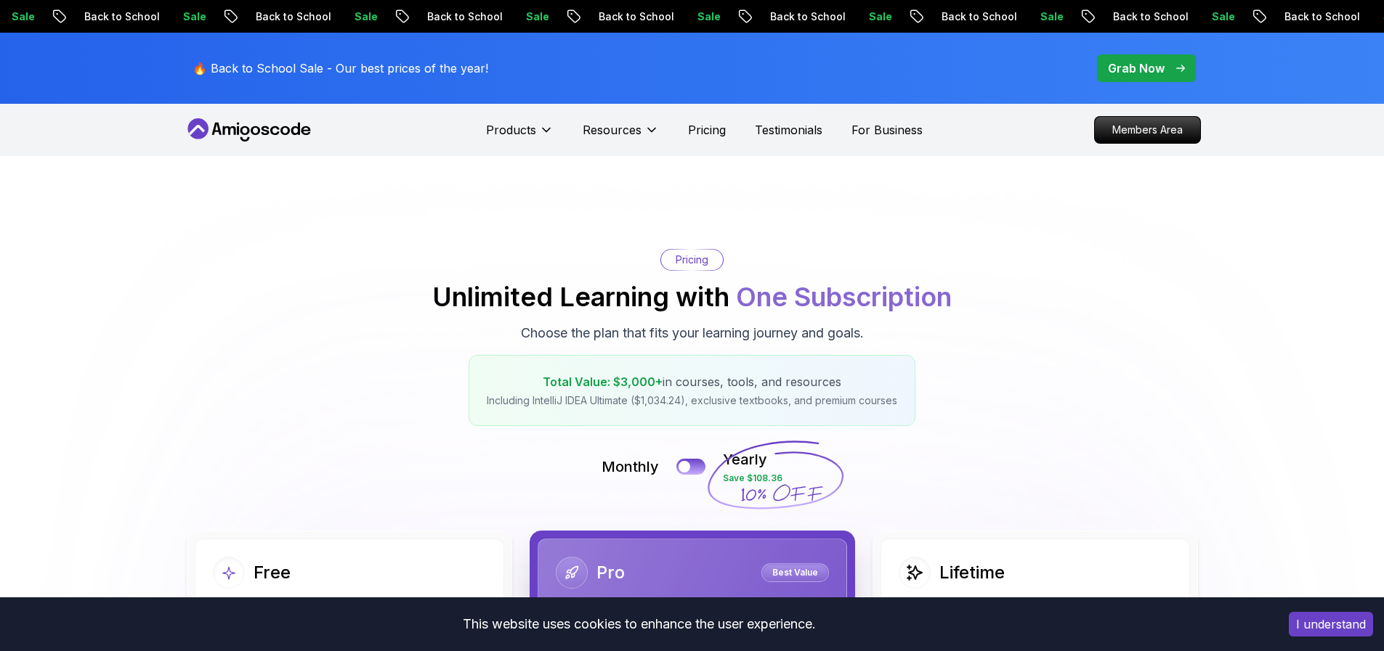  Describe the element at coordinates (707, 130) in the screenshot. I see `a: Pricing` at that location.